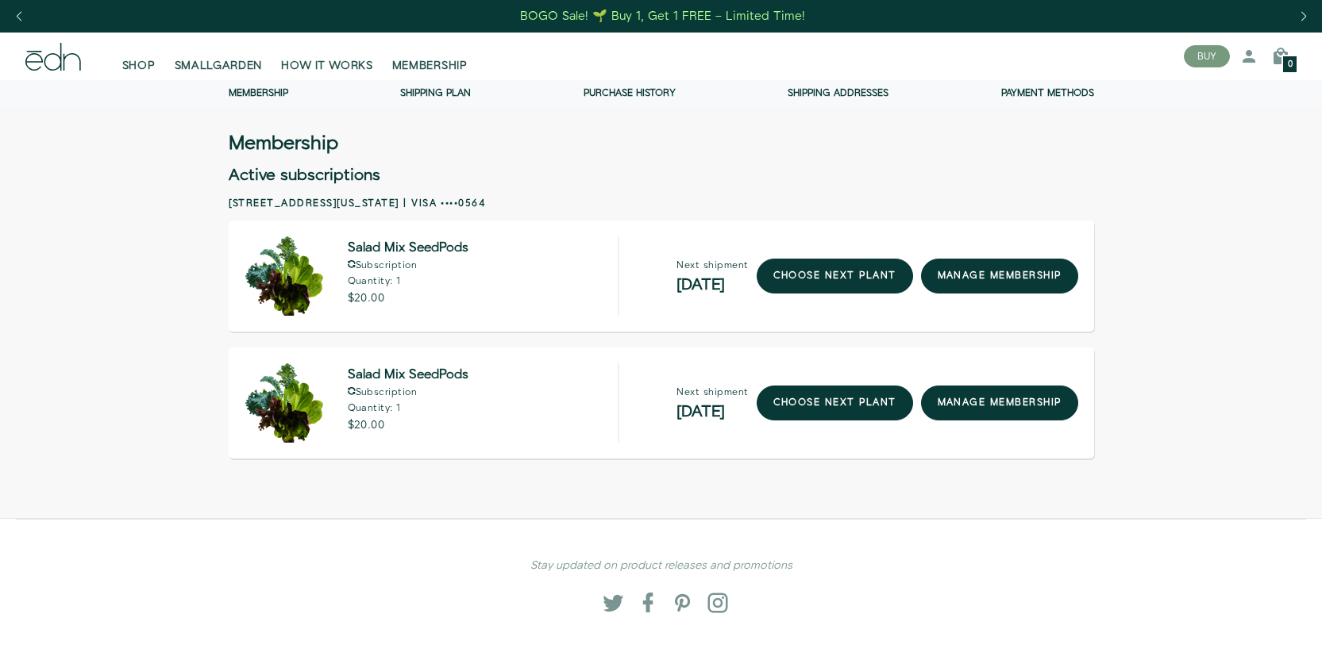  Describe the element at coordinates (1206, 56) in the screenshot. I see `button: BUY` at that location.